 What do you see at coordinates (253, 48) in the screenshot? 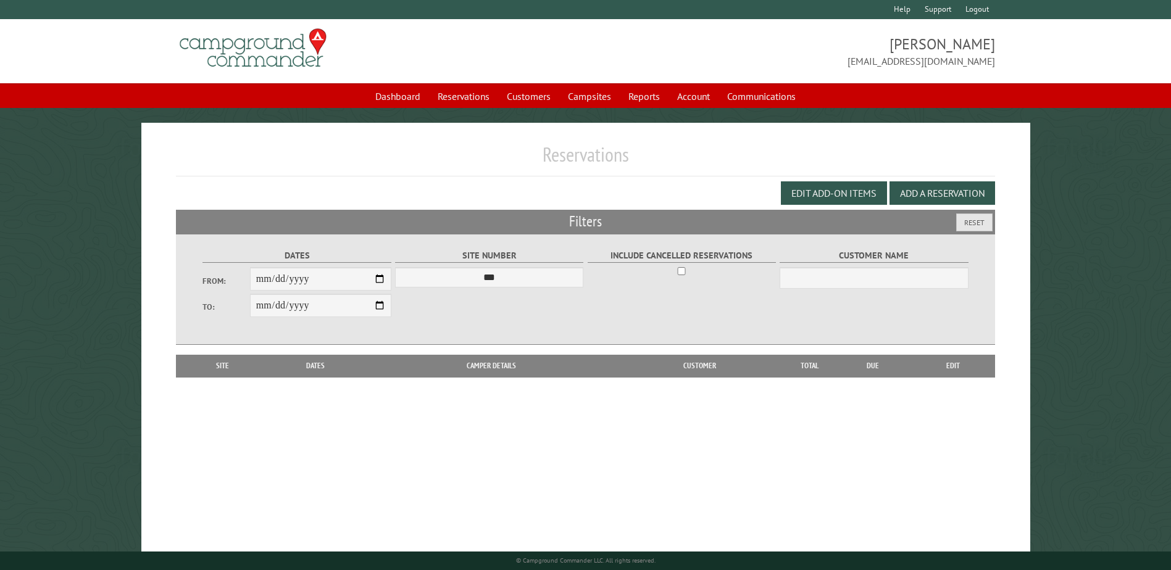
I see `img: Campground Commander` at bounding box center [253, 48].